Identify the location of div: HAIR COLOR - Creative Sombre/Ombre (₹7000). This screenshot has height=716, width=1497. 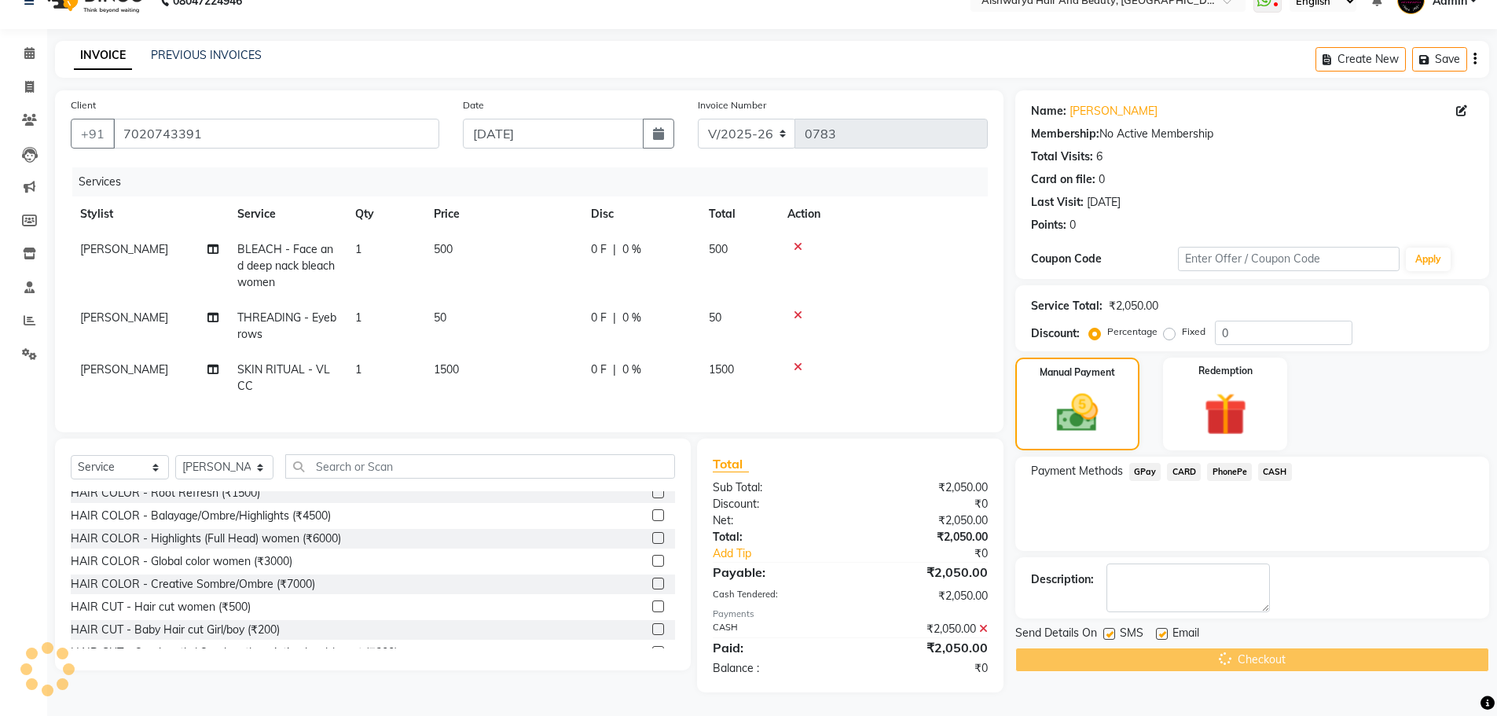
(193, 584).